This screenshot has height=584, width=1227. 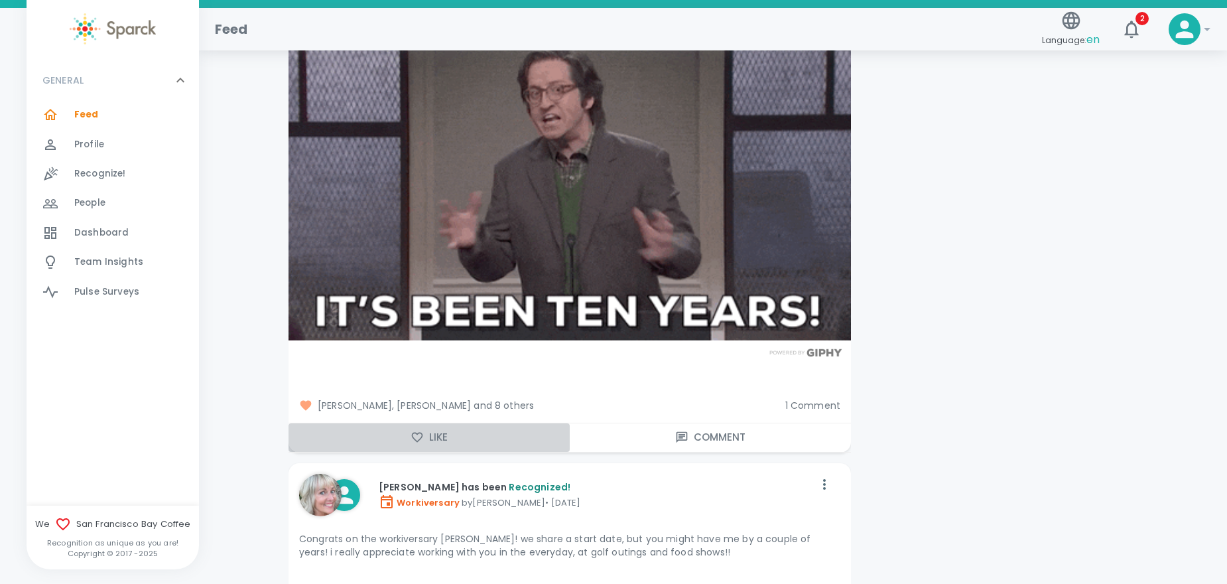 What do you see at coordinates (113, 115) in the screenshot?
I see `div: Feed` at bounding box center [113, 115].